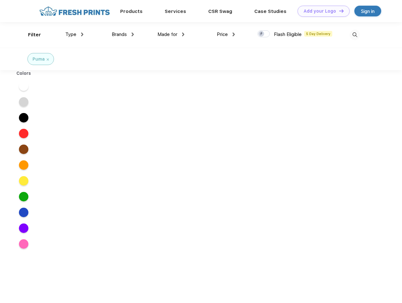 This screenshot has width=402, height=303. What do you see at coordinates (368, 11) in the screenshot?
I see `div: Sign in` at bounding box center [368, 11].